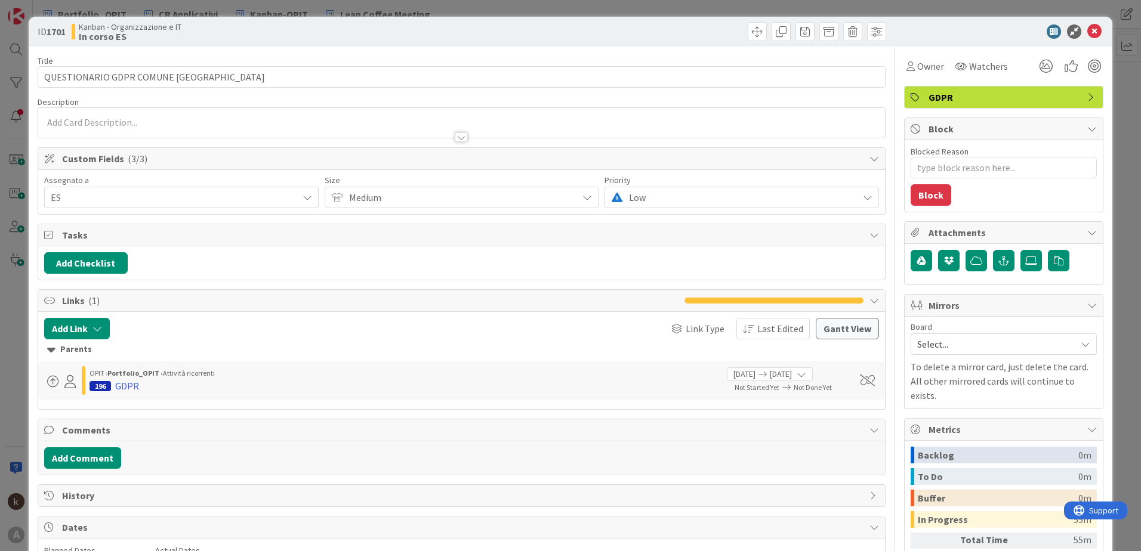  I want to click on span: Medium, so click(461, 197).